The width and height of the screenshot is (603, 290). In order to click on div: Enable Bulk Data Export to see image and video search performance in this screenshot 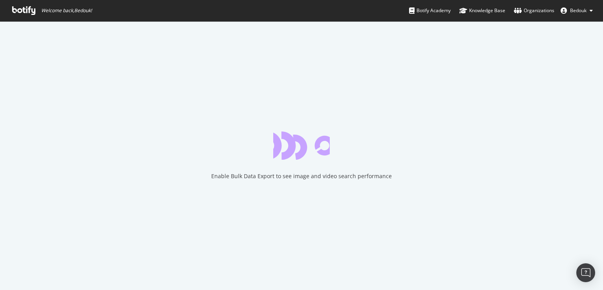, I will do `click(302, 176)`.